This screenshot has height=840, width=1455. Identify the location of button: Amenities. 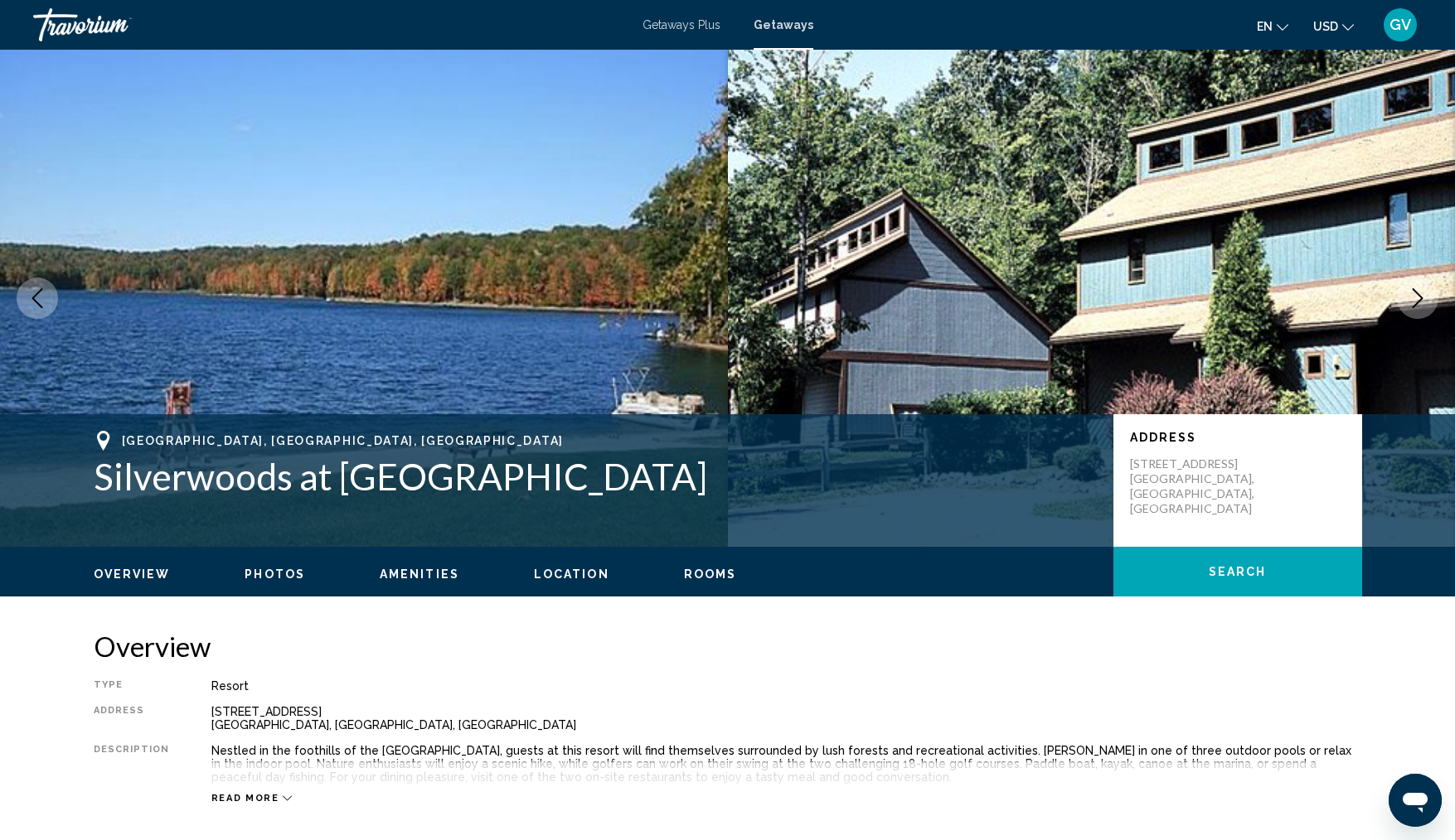
(419, 574).